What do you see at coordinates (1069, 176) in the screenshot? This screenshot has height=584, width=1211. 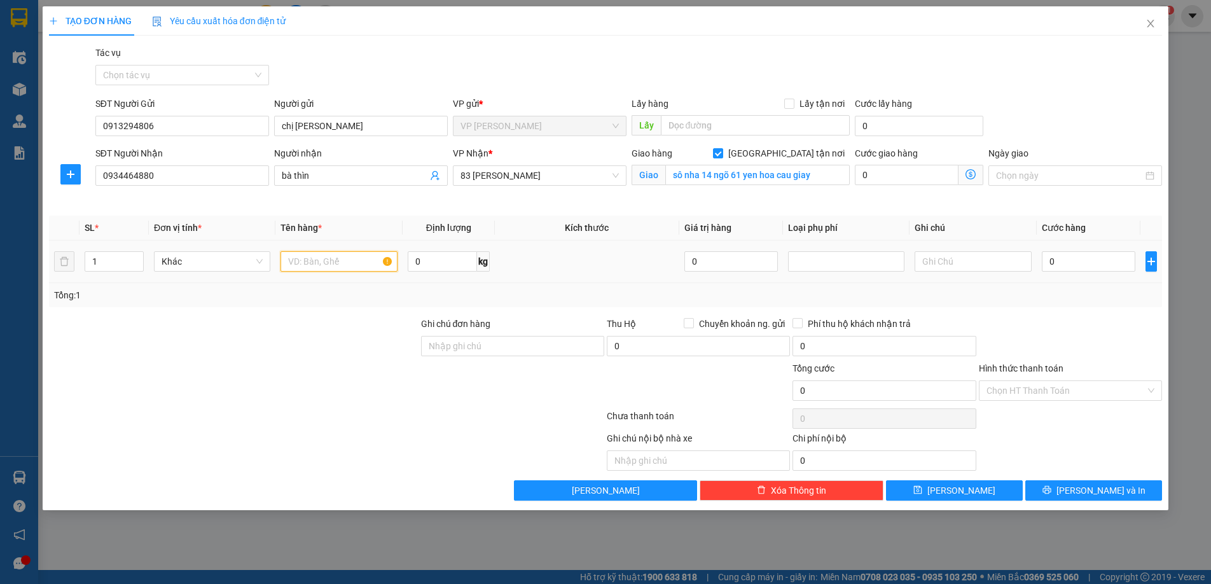 I see `input: Ngày giao` at bounding box center [1069, 176].